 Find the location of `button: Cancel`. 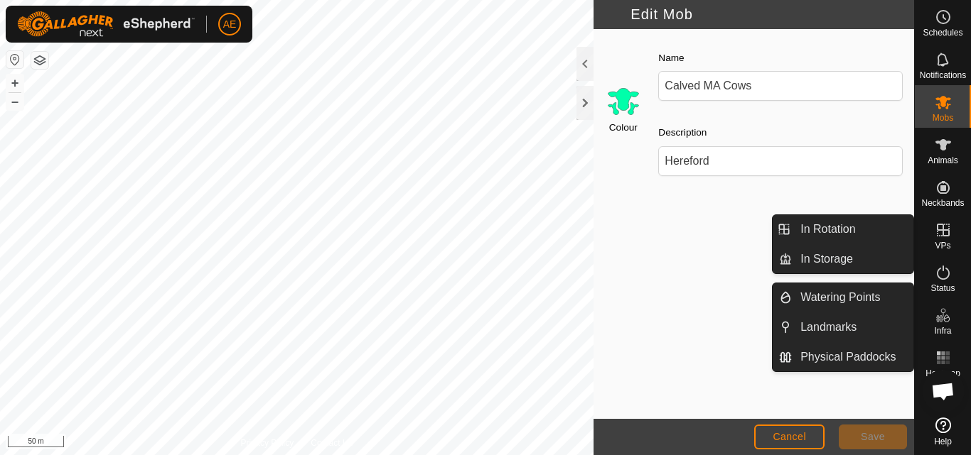

button: Cancel is located at coordinates (789, 437).